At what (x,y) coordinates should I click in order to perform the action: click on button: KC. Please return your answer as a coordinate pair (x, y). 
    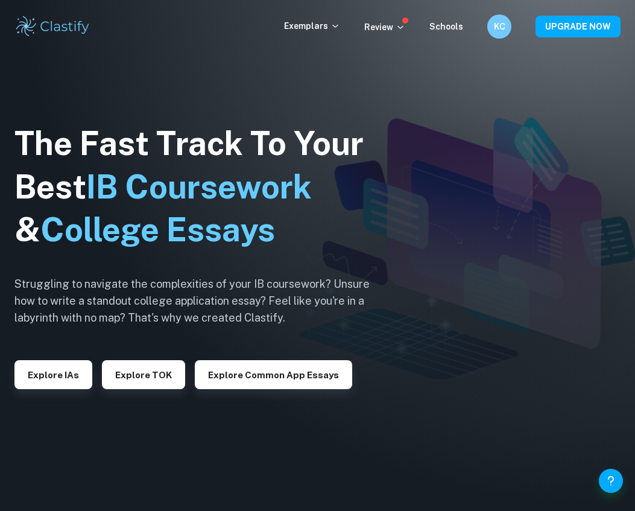
    Looking at the image, I should click on (500, 27).